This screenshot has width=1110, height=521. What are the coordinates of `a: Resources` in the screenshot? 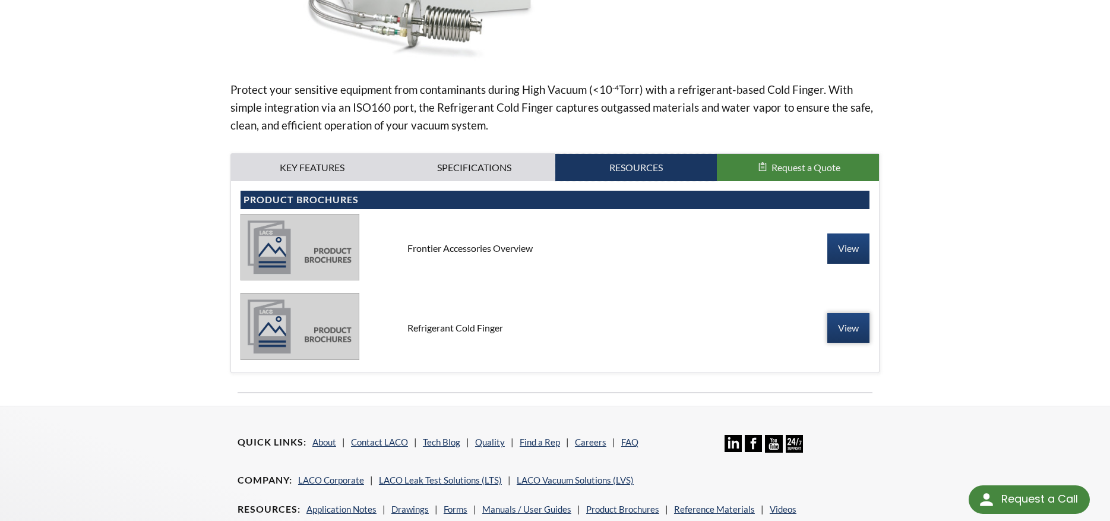 It's located at (636, 167).